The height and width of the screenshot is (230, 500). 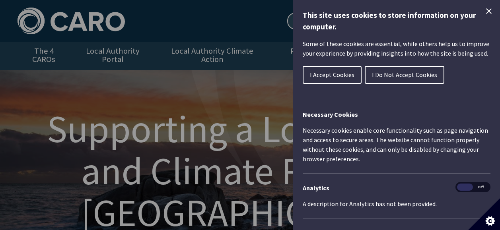 What do you see at coordinates (481, 187) in the screenshot?
I see `span: Off` at bounding box center [481, 187].